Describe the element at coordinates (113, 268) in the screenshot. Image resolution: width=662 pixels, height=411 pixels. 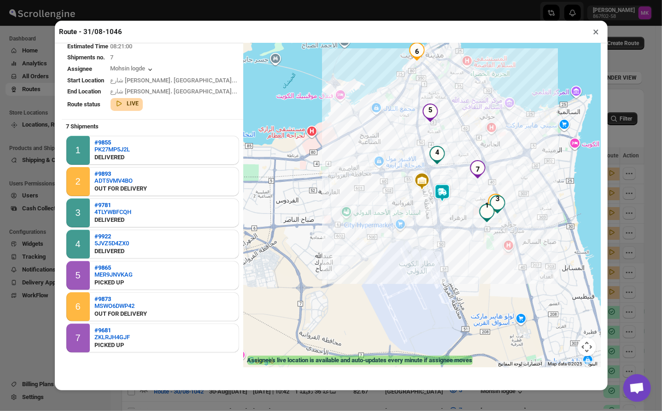
I see `button: #9865` at that location.